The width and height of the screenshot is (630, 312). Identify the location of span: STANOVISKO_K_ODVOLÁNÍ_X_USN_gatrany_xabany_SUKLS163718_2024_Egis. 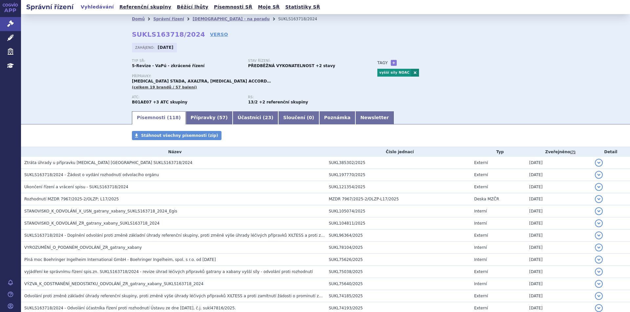
(101, 212).